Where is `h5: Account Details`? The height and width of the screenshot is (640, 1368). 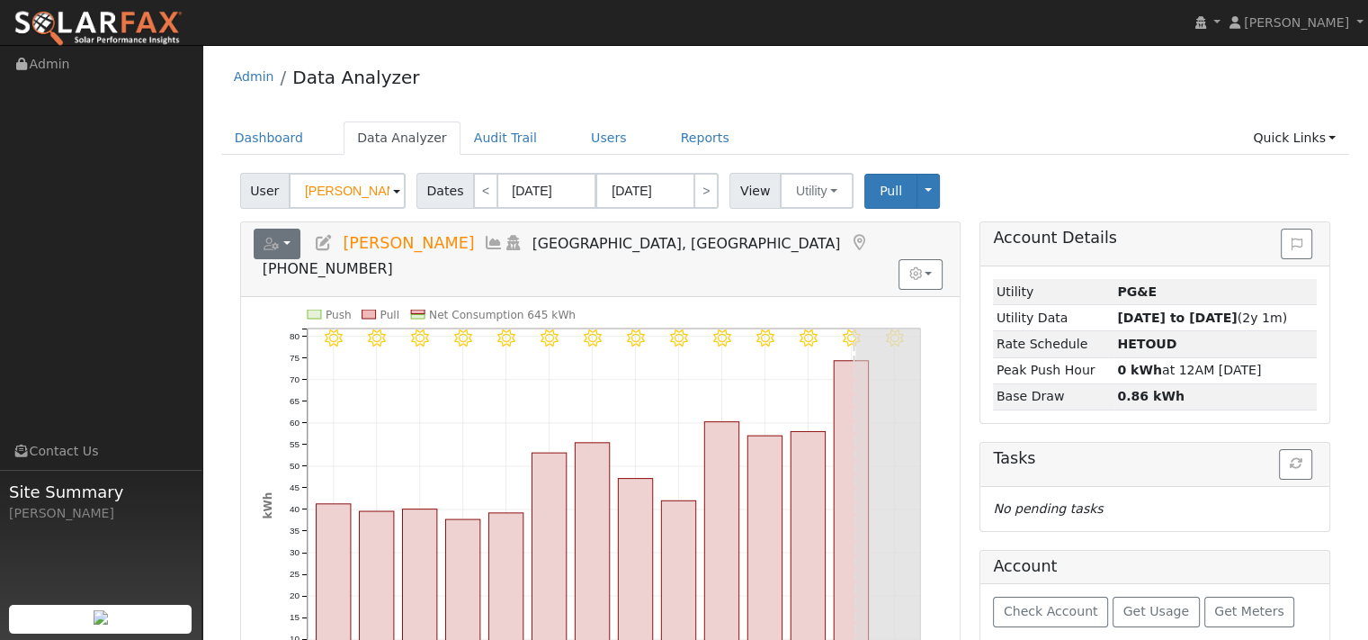
h5: Account Details is located at coordinates (1155, 237).